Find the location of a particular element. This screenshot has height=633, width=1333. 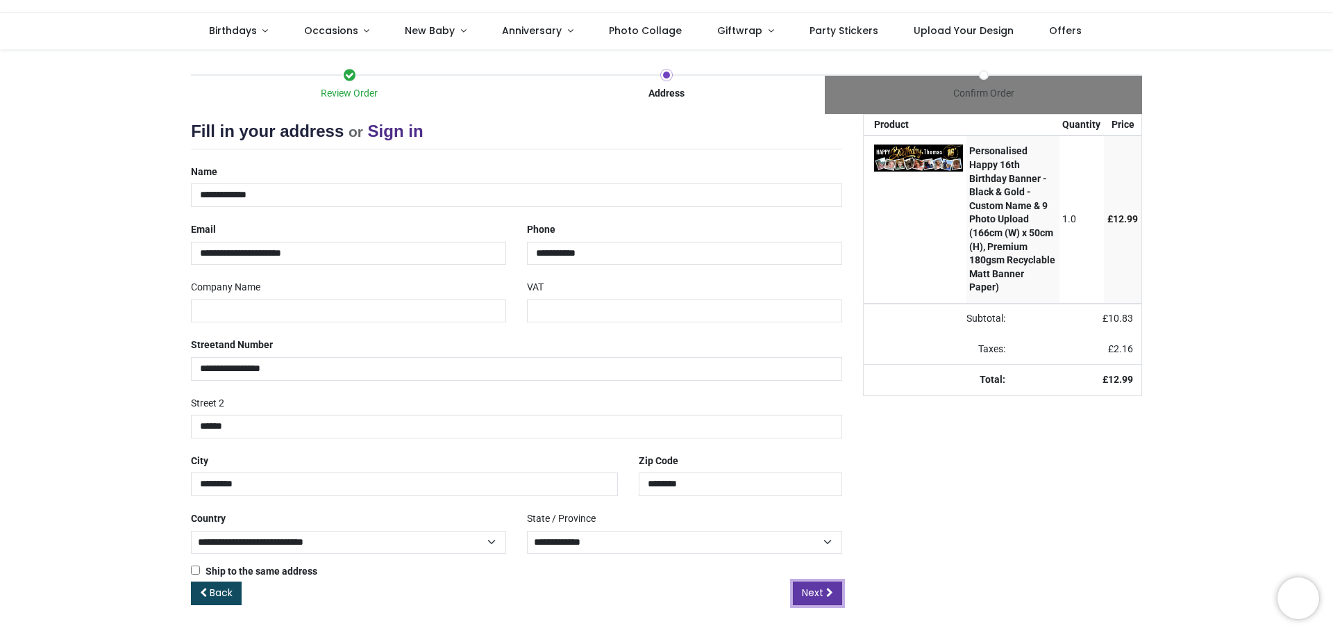

span: Fill in your address is located at coordinates (267, 131).